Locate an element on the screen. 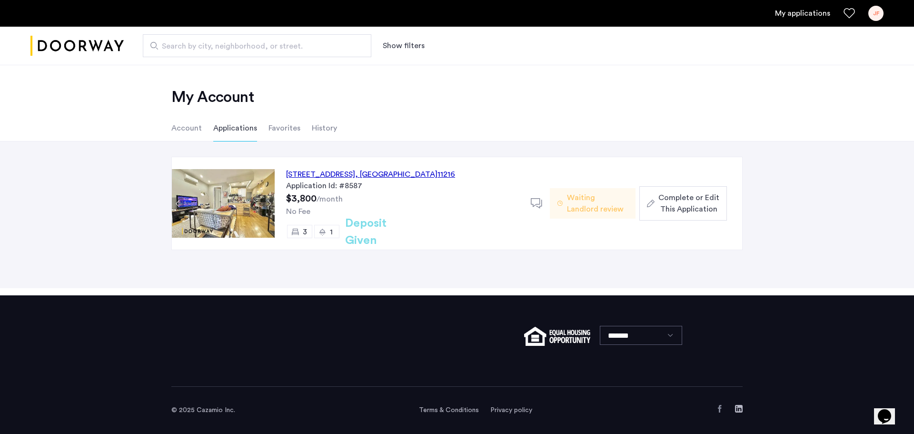 This screenshot has width=914, height=434. button: Next apartment is located at coordinates (269, 203).